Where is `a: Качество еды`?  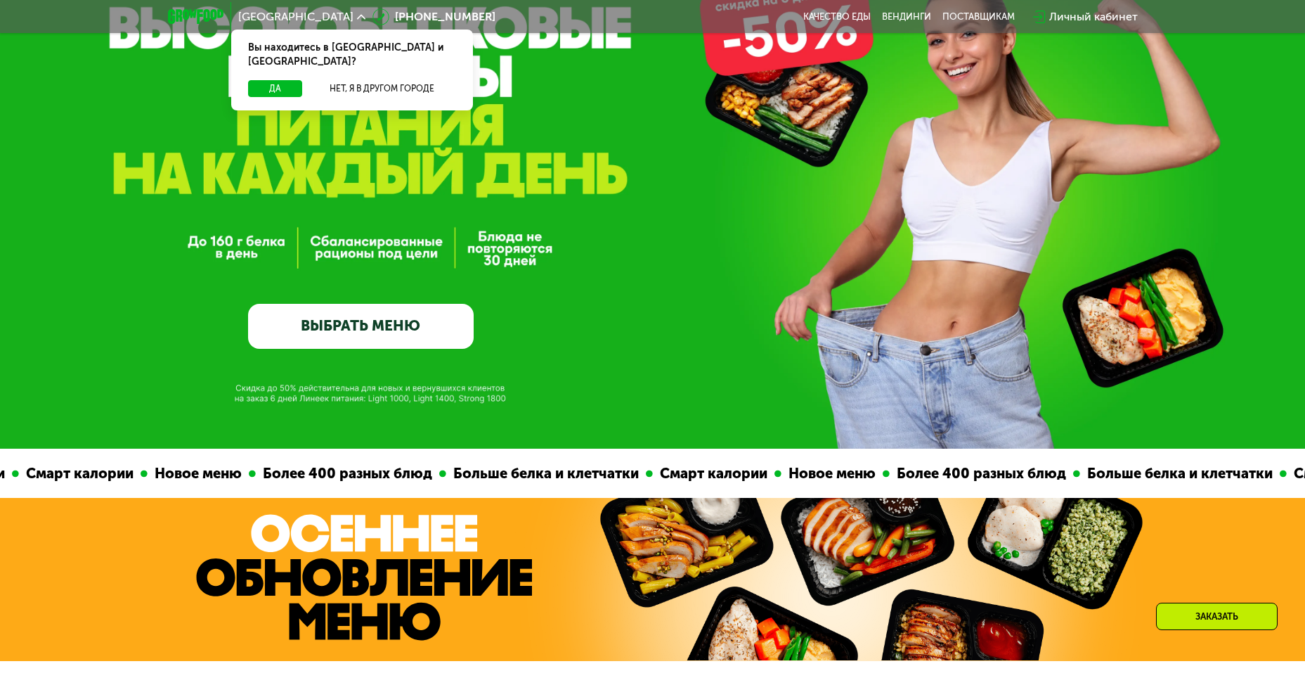 a: Качество еды is located at coordinates (837, 17).